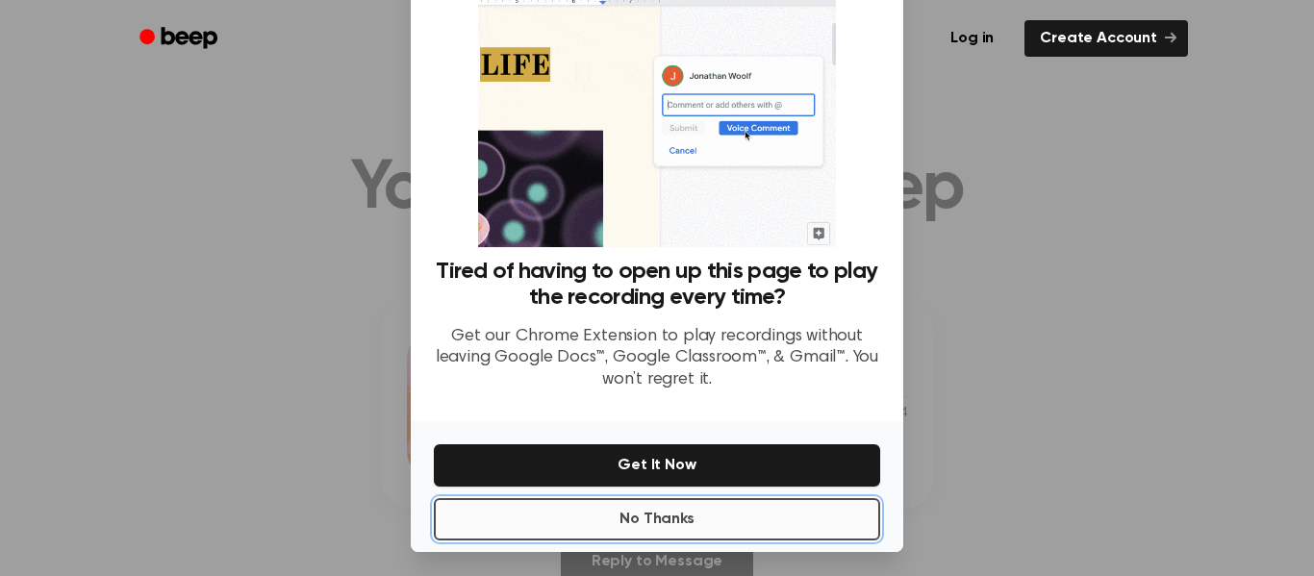  Describe the element at coordinates (657, 359) in the screenshot. I see `p: Get our Chrome Extension to play recordings without leaving Google Docs™, Google Classroom™, & Gm...` at that location.